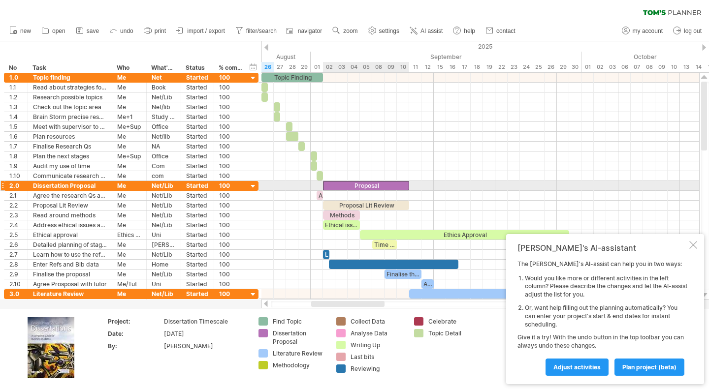 The height and width of the screenshot is (389, 709). I want to click on div: Dissertation Timescale, so click(205, 321).